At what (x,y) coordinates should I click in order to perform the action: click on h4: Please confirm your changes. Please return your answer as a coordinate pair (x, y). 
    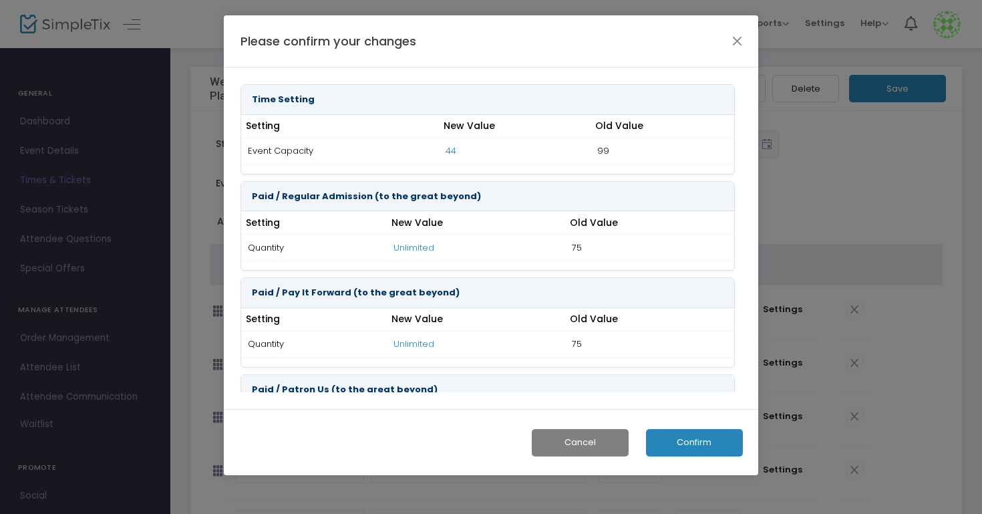
    Looking at the image, I should click on (328, 41).